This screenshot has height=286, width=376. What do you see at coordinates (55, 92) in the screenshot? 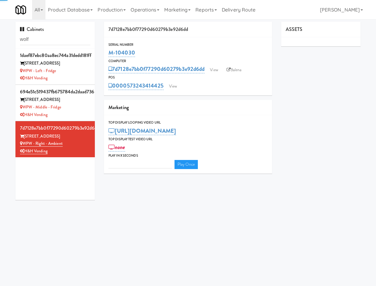
I see `div: 694e51c519437fb675784da2daad7365` at bounding box center [55, 92].